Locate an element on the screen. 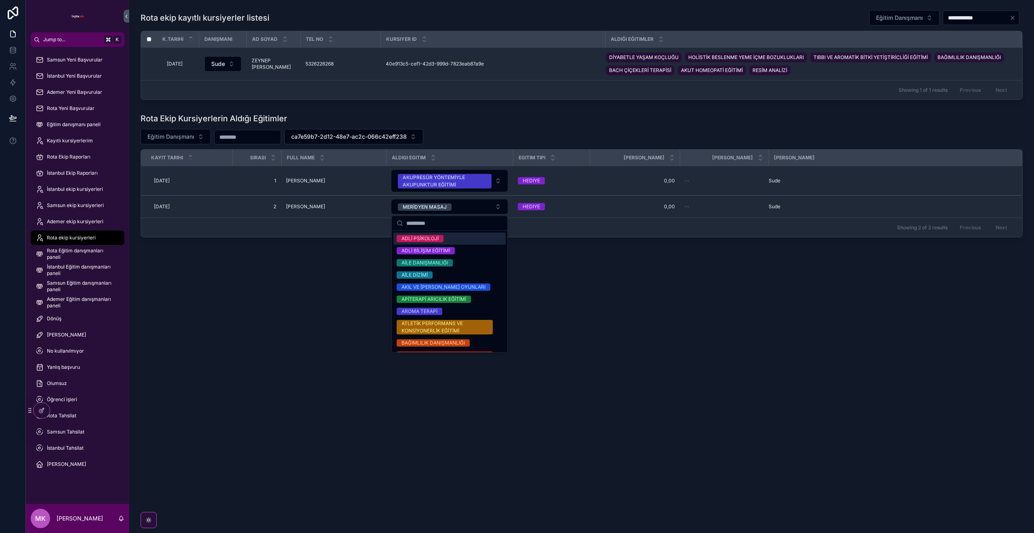 This screenshot has width=1034, height=533. a: No kullanılmıyor is located at coordinates (78, 351).